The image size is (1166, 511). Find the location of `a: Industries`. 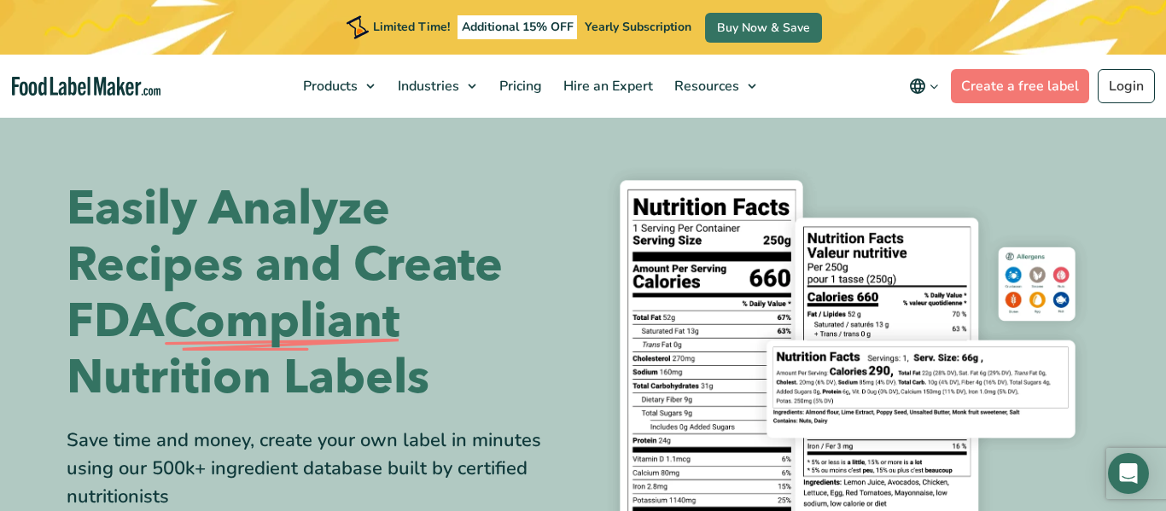

a: Industries is located at coordinates (436, 86).